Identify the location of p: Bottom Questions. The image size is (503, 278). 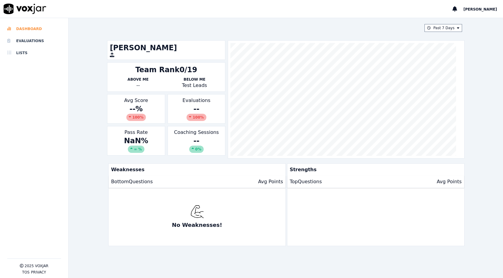
(132, 182).